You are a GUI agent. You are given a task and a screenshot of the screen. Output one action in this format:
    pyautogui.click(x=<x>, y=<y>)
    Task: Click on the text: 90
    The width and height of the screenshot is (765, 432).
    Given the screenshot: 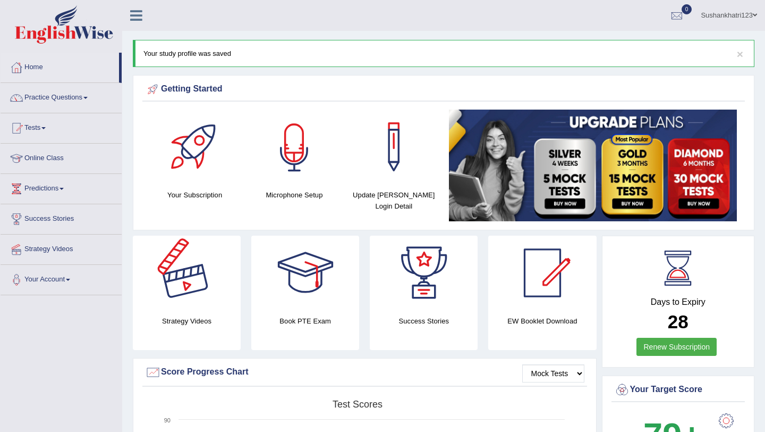 What is the action you would take?
    pyautogui.click(x=167, y=420)
    